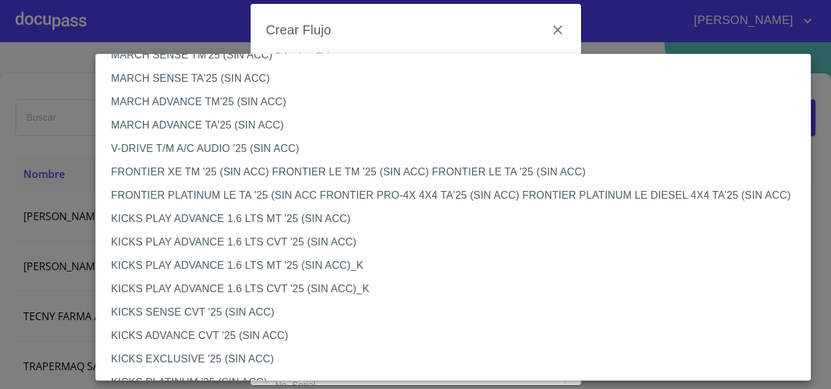 The height and width of the screenshot is (389, 831). What do you see at coordinates (458, 102) in the screenshot?
I see `li: MARCH ADVANCE TM'25 (SIN ACC)` at bounding box center [458, 102].